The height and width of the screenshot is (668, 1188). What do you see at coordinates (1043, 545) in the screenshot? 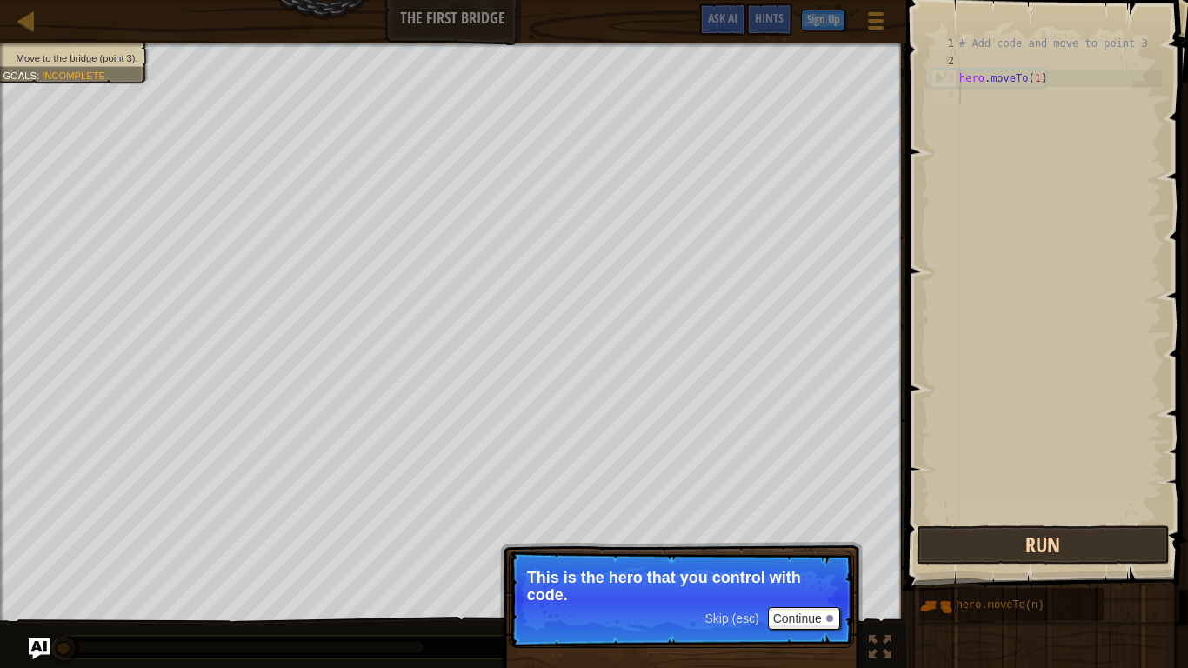
I see `button: Run` at bounding box center [1043, 545].